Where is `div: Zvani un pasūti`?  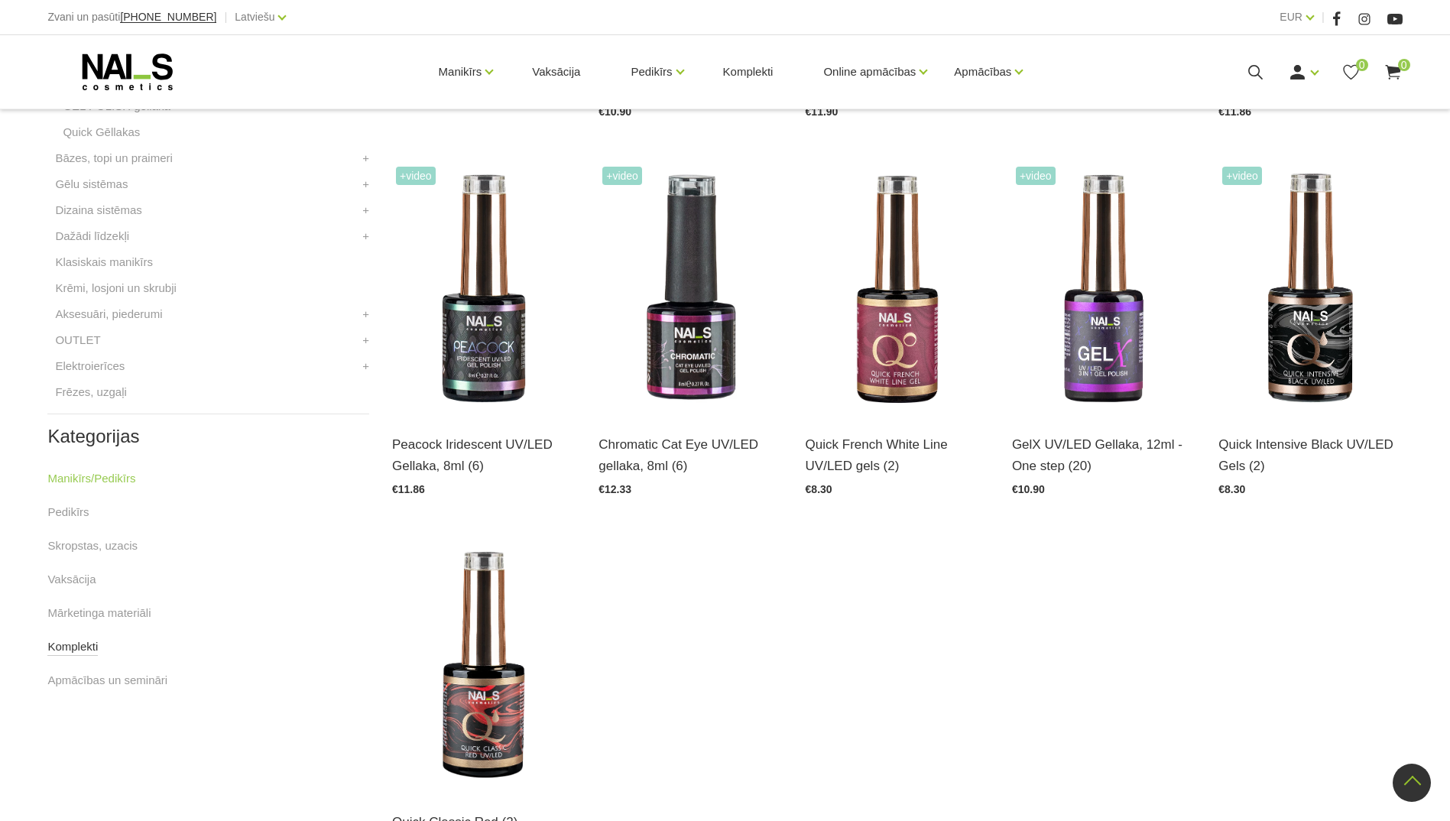
div: Zvani un pasūti is located at coordinates (131, 17).